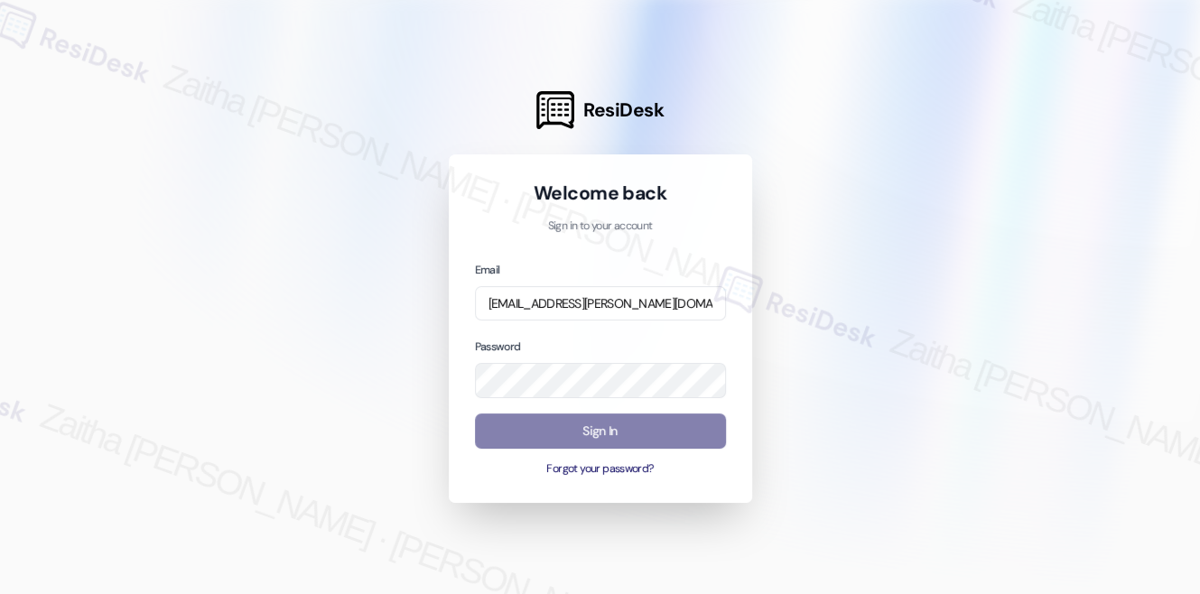  What do you see at coordinates (601, 193) in the screenshot?
I see `h1: Welcome back` at bounding box center [601, 193].